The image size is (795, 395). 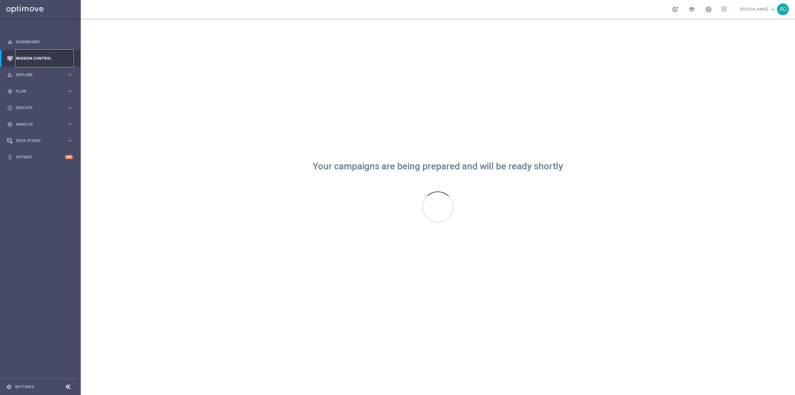 What do you see at coordinates (40, 141) in the screenshot?
I see `button: Data Studio keyboard_arrow_right` at bounding box center [40, 141].